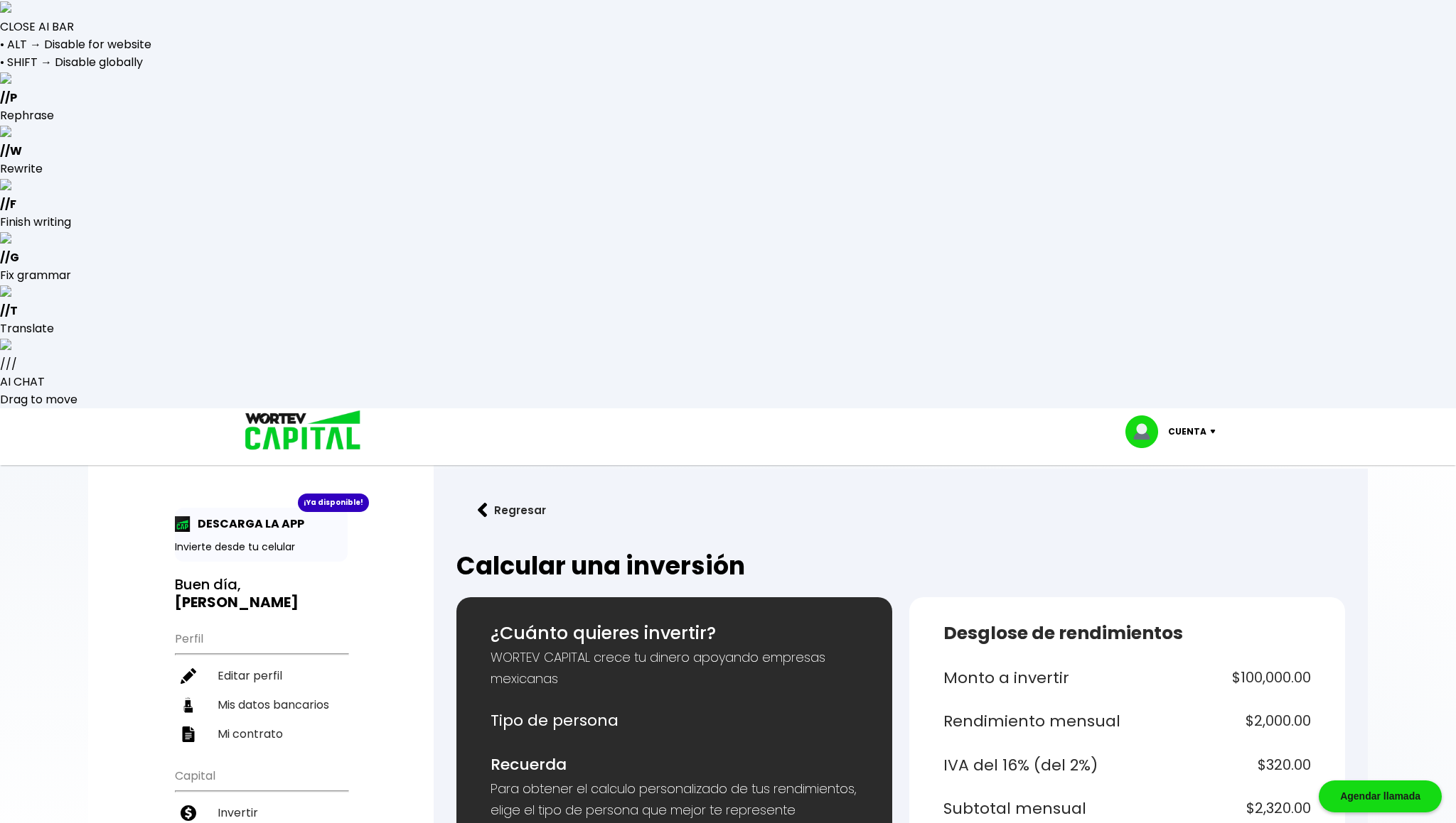 Image resolution: width=1456 pixels, height=823 pixels. I want to click on h2: Calcular una inversión, so click(901, 567).